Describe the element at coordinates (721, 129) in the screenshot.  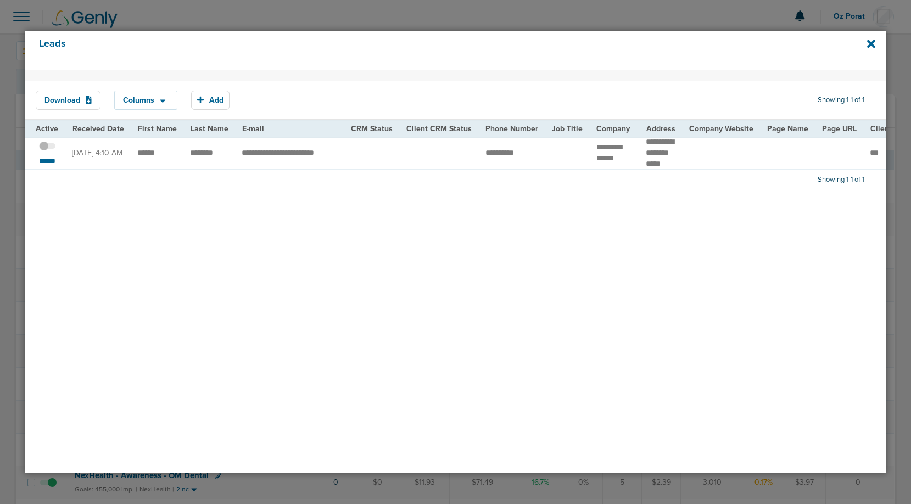
I see `th: Company Website` at that location.